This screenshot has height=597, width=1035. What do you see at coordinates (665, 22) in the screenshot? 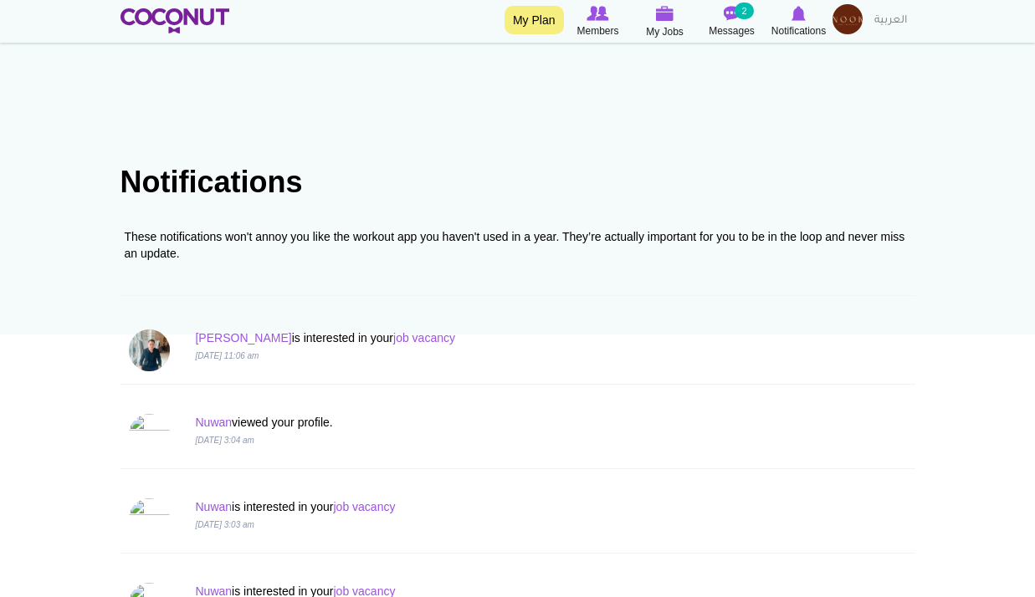
I see `a: My Jobs My Jobs` at bounding box center [665, 22].